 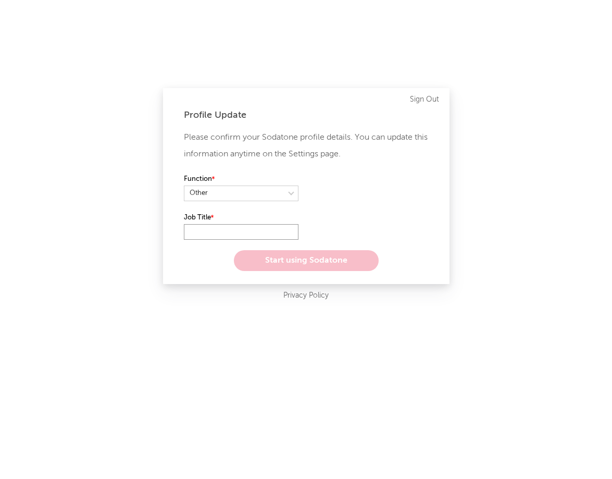 I want to click on a: Sign Out, so click(x=424, y=99).